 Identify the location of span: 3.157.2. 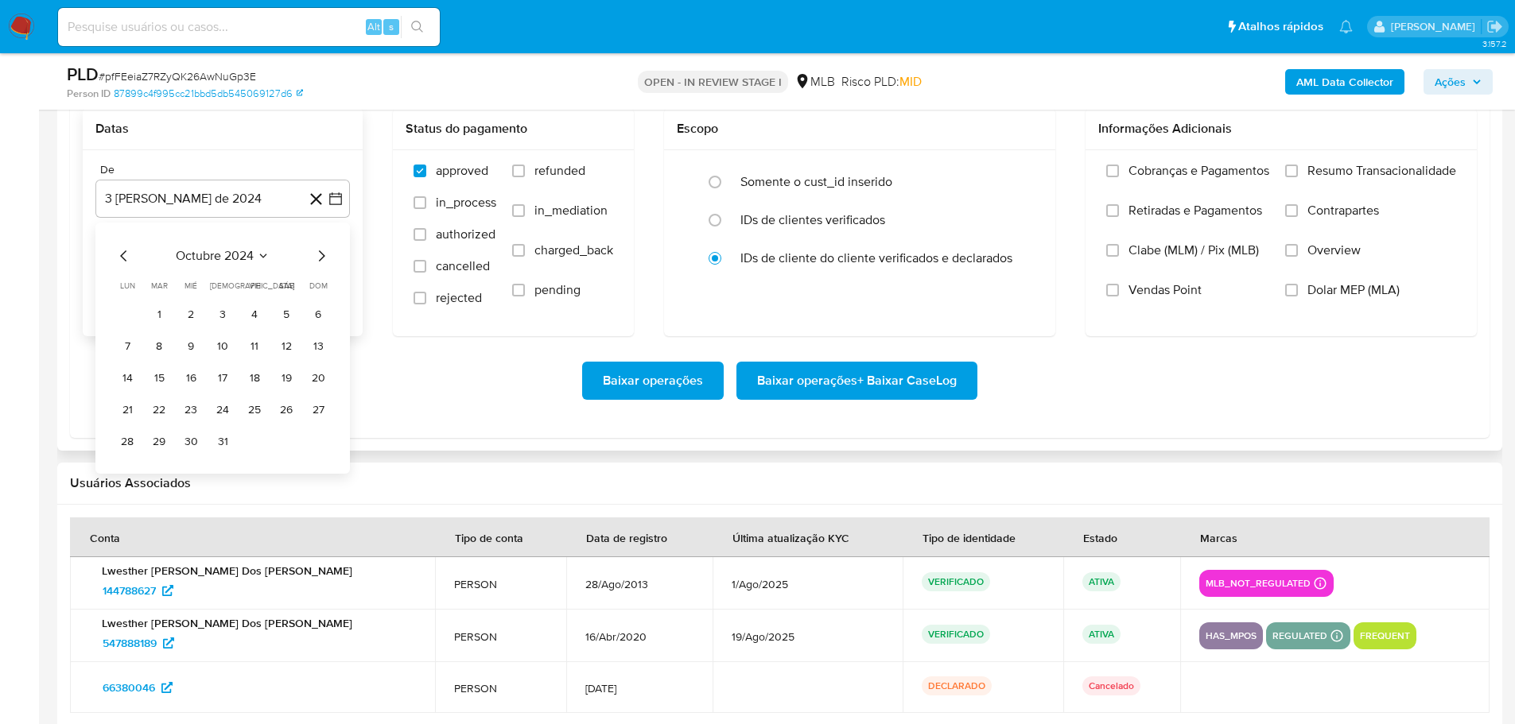
(1494, 44).